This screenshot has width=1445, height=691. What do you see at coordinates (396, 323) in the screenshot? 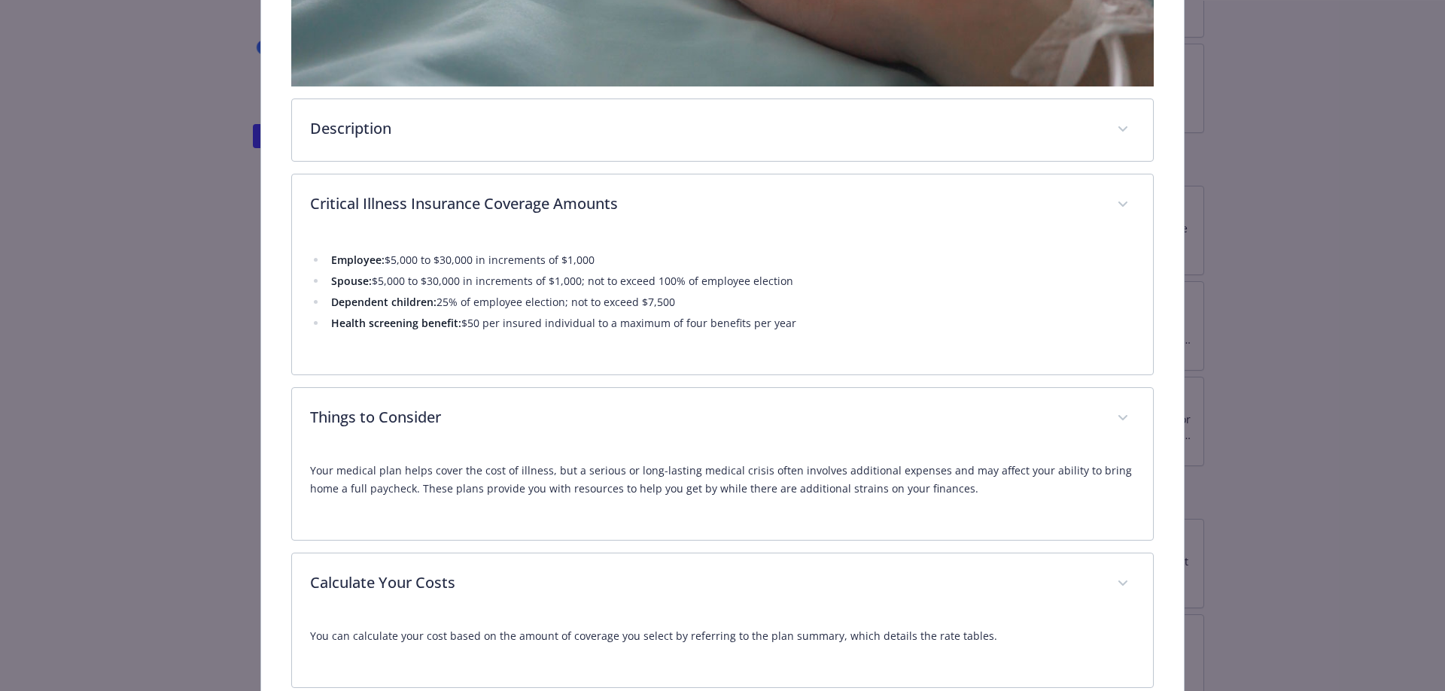
I see `strong: Health screening benefit:` at bounding box center [396, 323].